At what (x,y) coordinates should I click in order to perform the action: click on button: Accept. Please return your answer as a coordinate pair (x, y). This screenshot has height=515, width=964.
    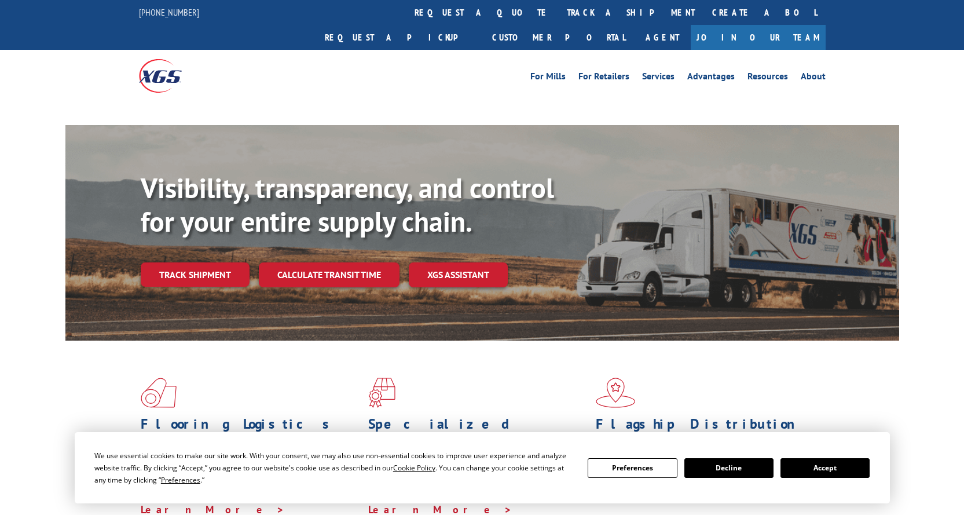
    Looking at the image, I should click on (825, 468).